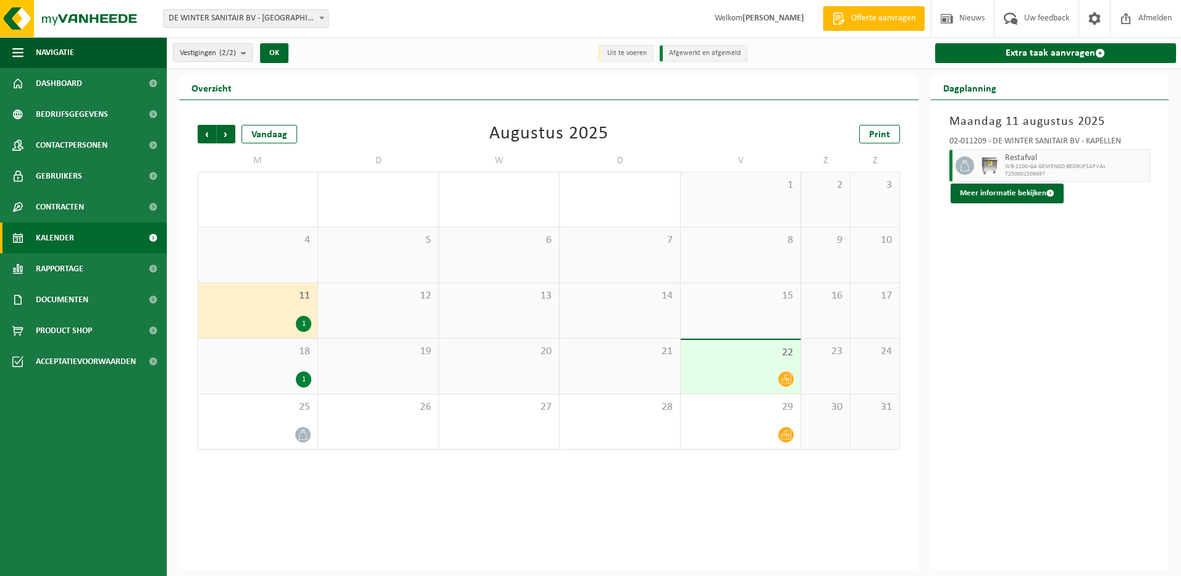 This screenshot has height=576, width=1181. Describe the element at coordinates (825, 240) in the screenshot. I see `span: 9` at that location.